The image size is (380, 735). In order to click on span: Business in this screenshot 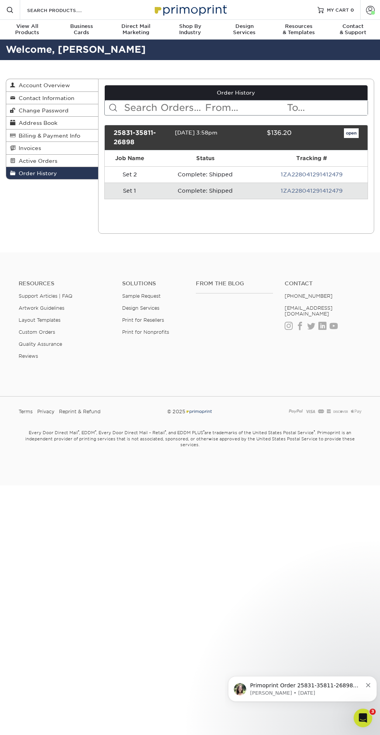, I will do `click(81, 26)`.